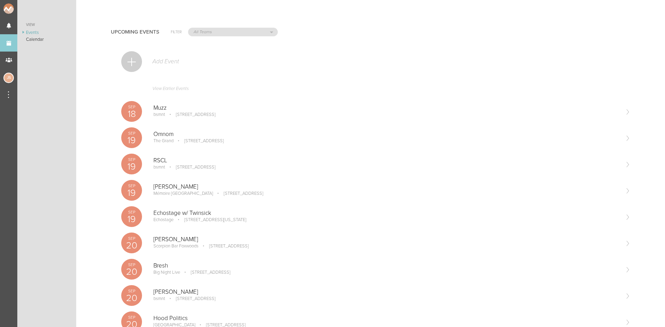 This screenshot has width=665, height=327. What do you see at coordinates (163, 220) in the screenshot?
I see `p: Echostage` at bounding box center [163, 220].